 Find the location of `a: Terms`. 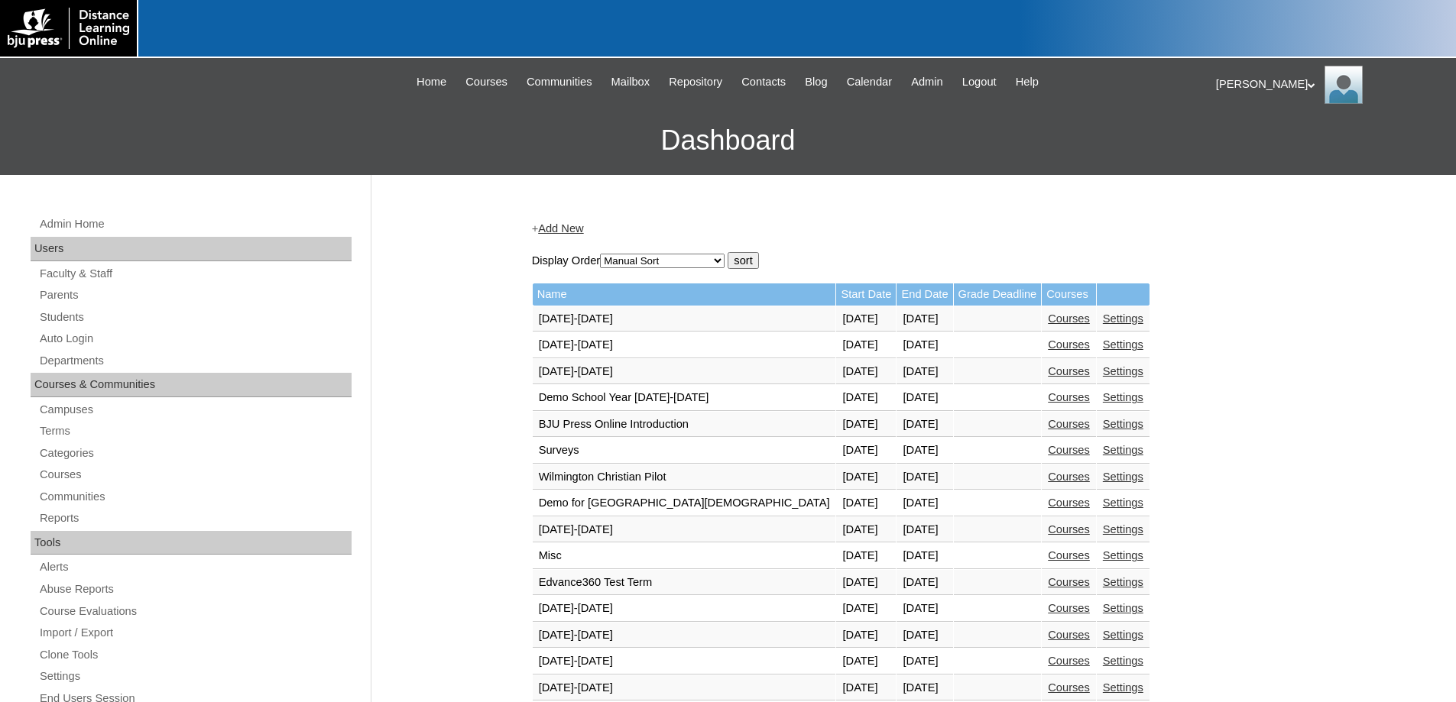

a: Terms is located at coordinates (195, 431).